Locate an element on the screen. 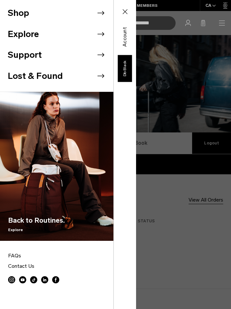 The height and width of the screenshot is (309, 231). a: Contact Us is located at coordinates (57, 266).